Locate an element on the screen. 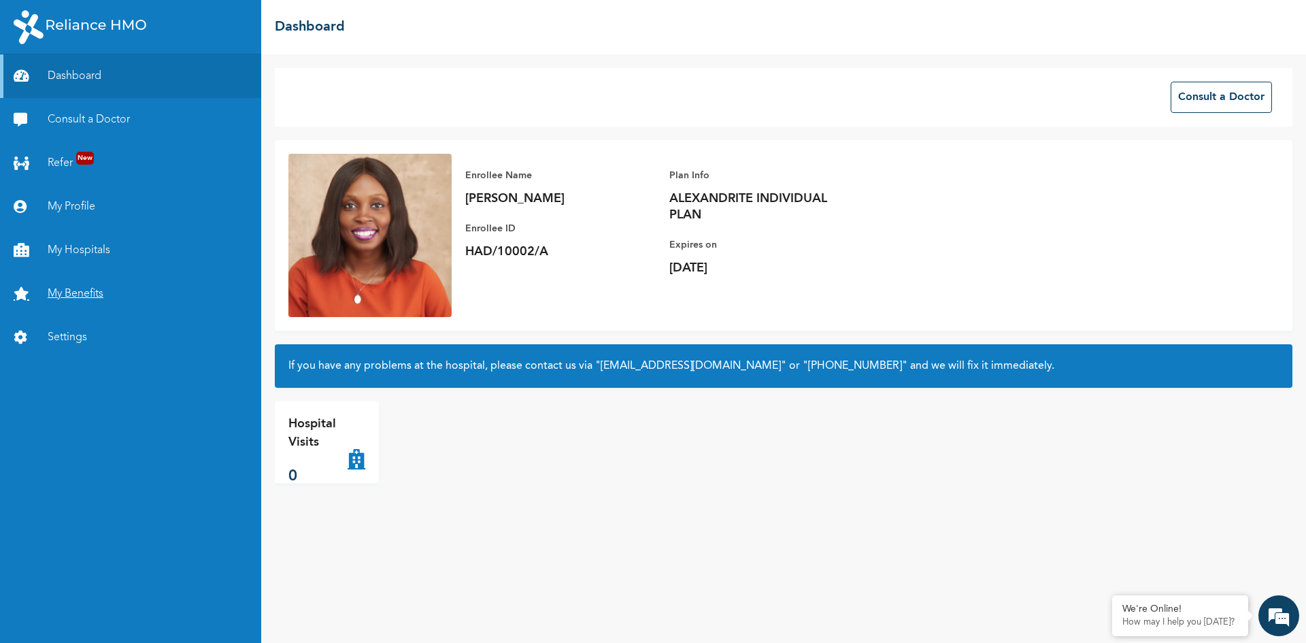  span: Conversation is located at coordinates (70, 490).